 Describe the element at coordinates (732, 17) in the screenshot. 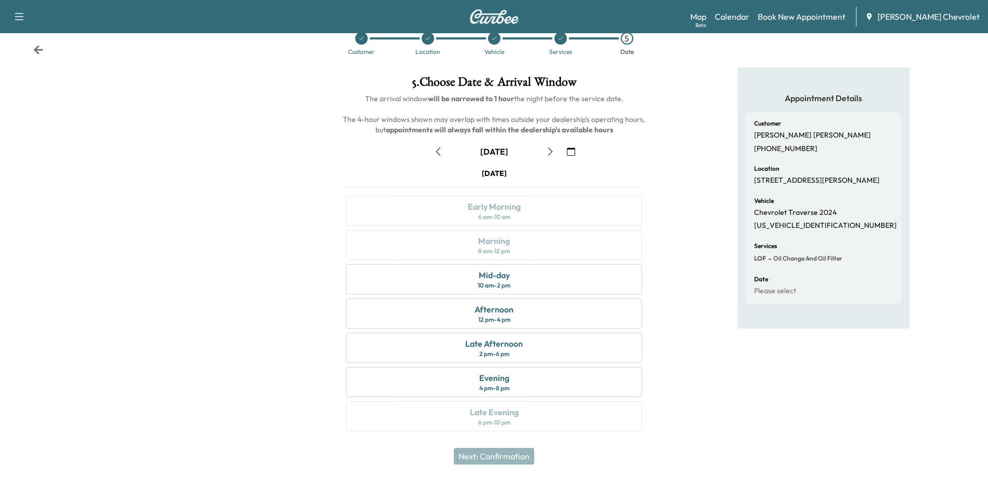

I see `a: Calendar` at that location.